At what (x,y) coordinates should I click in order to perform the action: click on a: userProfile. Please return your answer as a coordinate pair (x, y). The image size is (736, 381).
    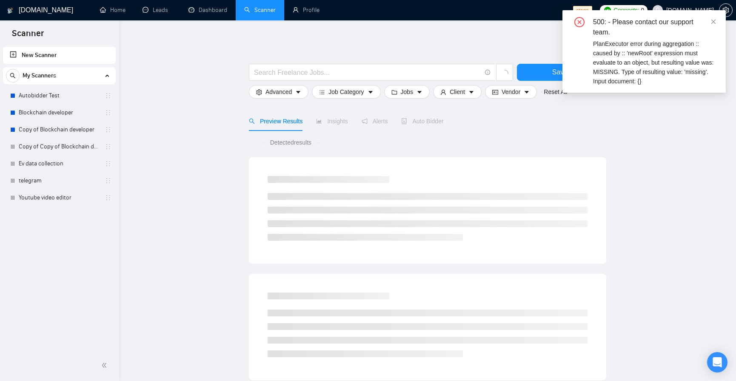
    Looking at the image, I should click on (306, 10).